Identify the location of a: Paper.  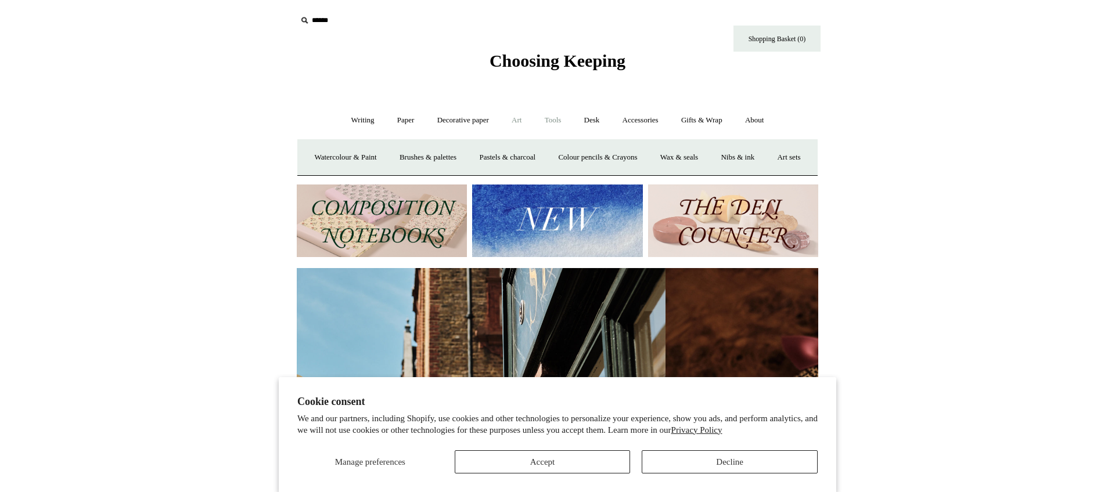
(406, 120).